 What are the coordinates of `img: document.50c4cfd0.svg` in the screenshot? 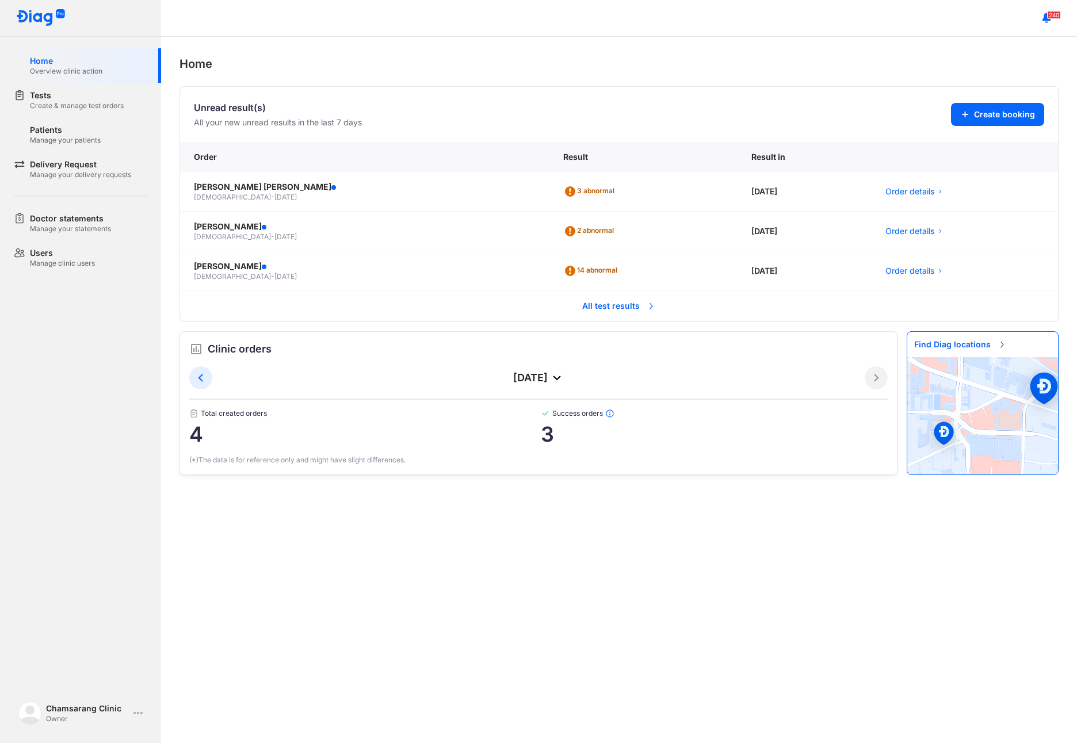 It's located at (194, 413).